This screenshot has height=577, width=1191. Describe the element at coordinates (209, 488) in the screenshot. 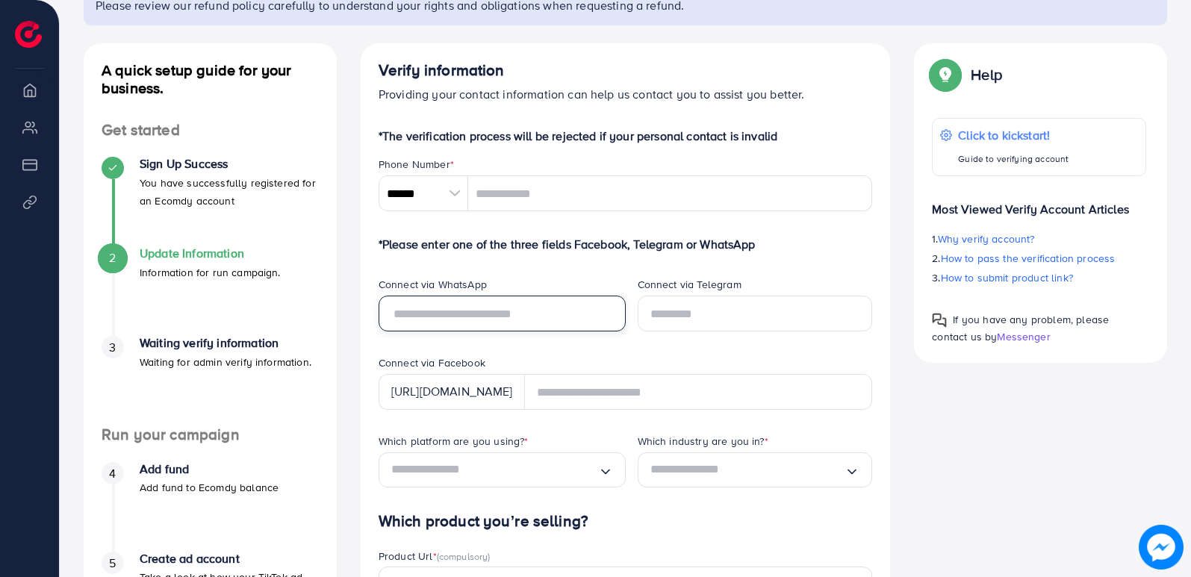

I see `p: Add fund to Ecomdy balance` at that location.